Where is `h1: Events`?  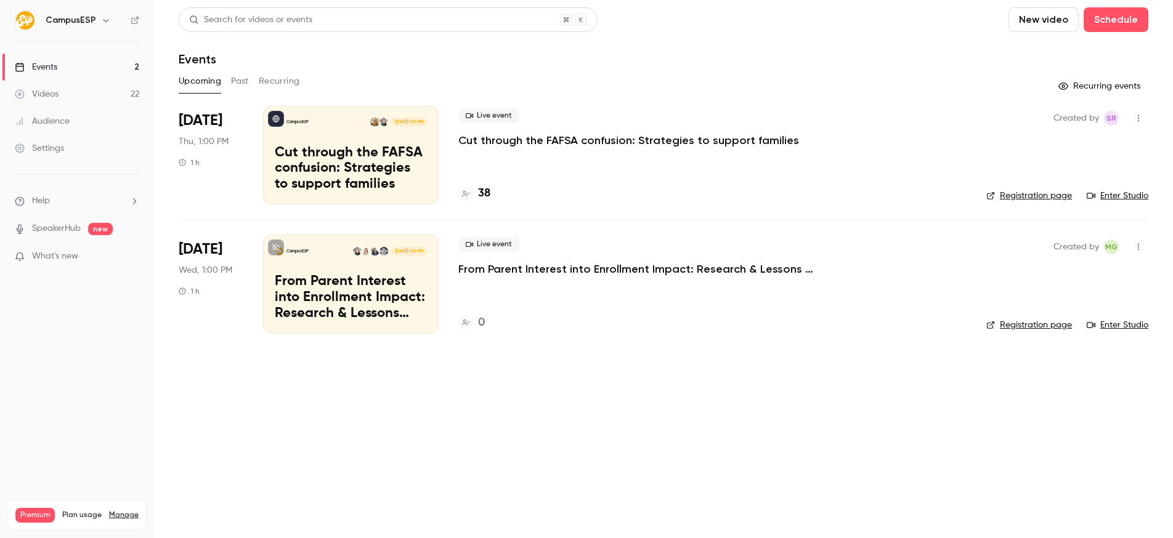 h1: Events is located at coordinates (197, 59).